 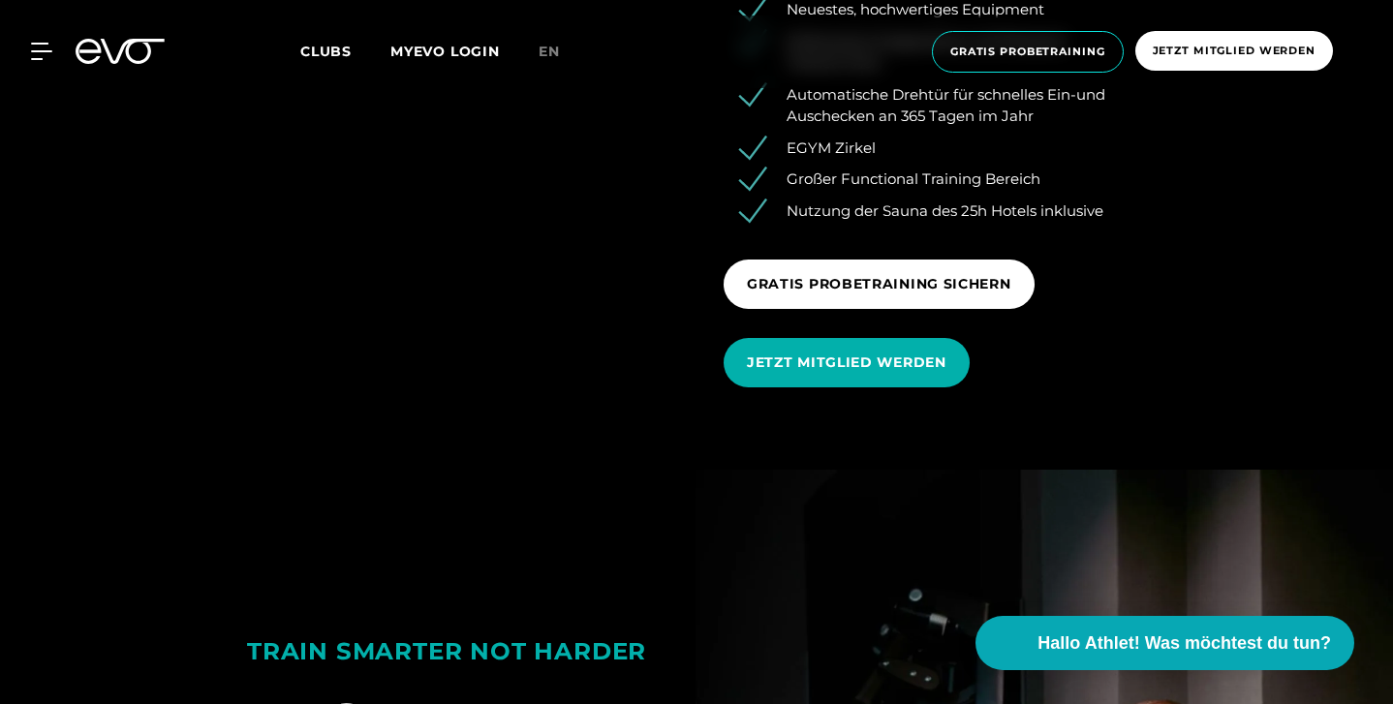 I want to click on a: en, so click(x=561, y=51).